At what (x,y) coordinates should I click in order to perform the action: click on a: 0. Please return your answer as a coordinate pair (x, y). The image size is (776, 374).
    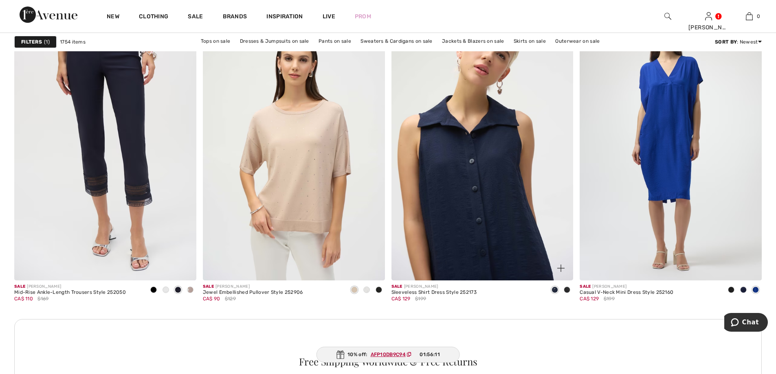
    Looking at the image, I should click on (749, 16).